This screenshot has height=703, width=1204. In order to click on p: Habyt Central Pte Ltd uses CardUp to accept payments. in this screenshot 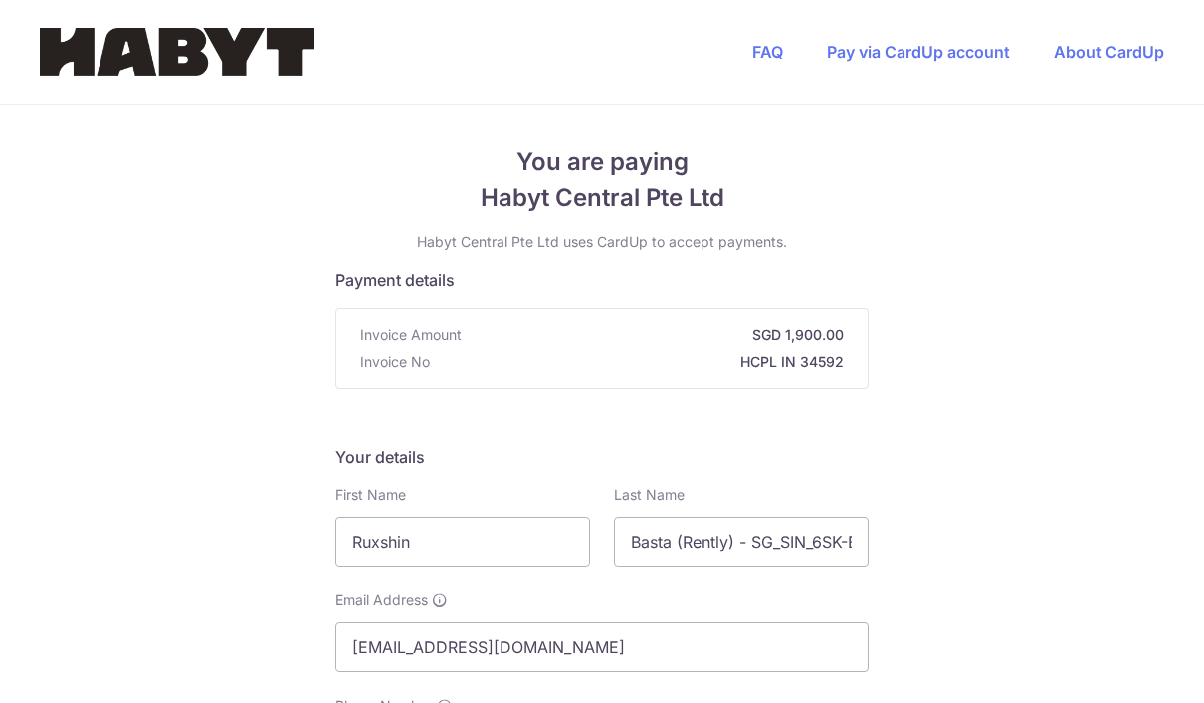, I will do `click(602, 242)`.